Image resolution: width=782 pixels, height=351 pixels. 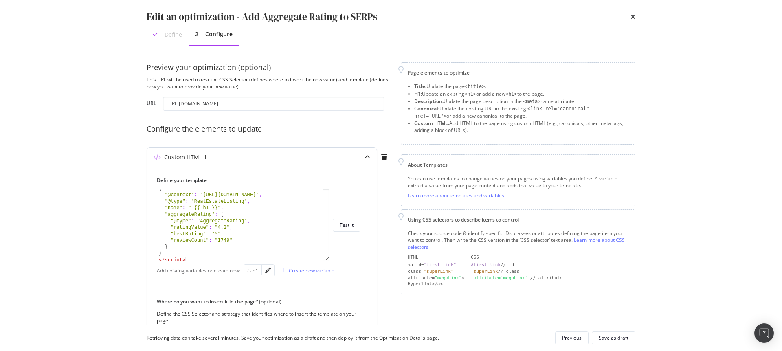 I want to click on div: "megaLink", so click(x=448, y=278).